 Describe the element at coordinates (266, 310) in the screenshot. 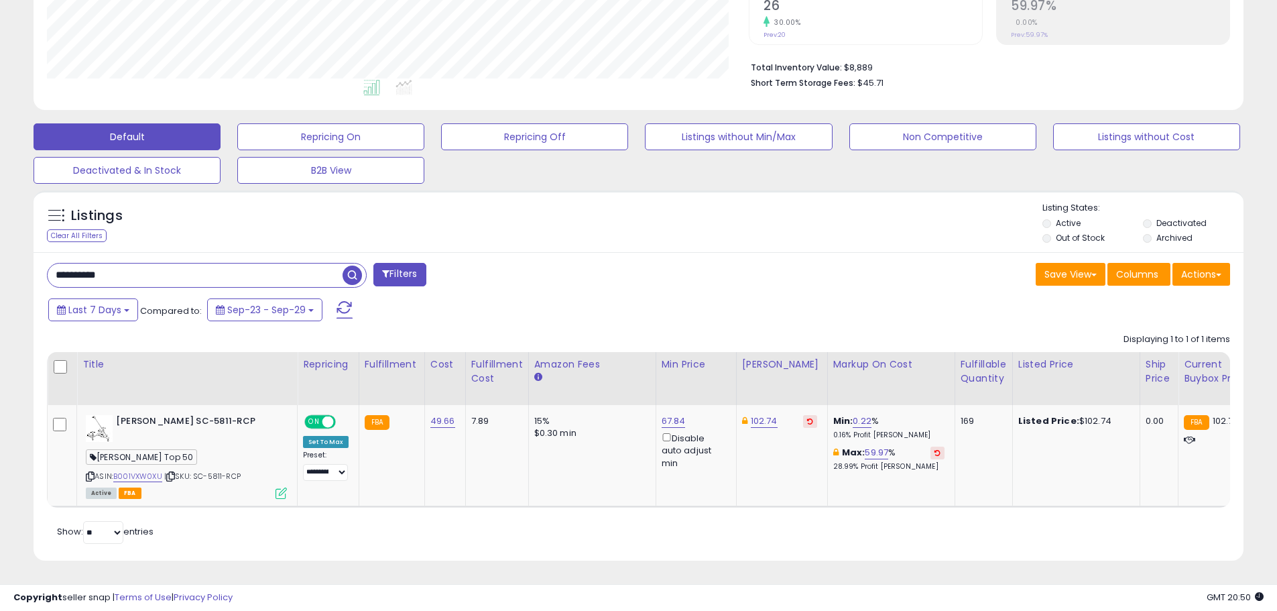

I see `span: Sep-23 - Sep-29` at that location.